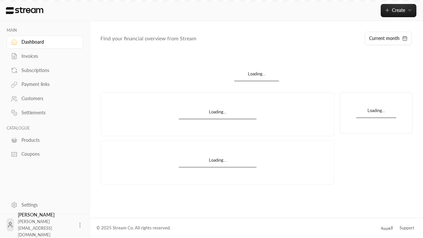  Describe the element at coordinates (148, 38) in the screenshot. I see `span: Find your financial overview from Stream` at that location.